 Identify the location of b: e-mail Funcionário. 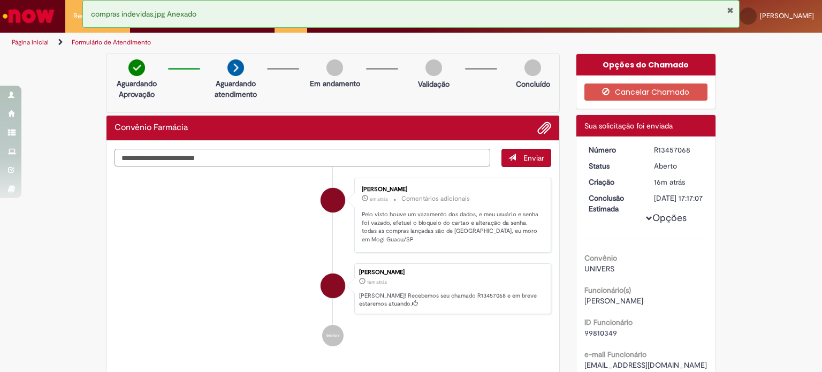
(615, 354).